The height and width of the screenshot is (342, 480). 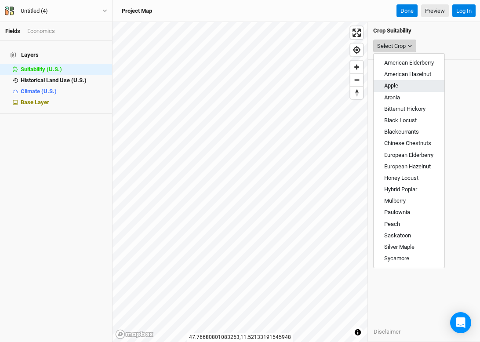 I want to click on span: Suitability (U.S.), so click(x=41, y=69).